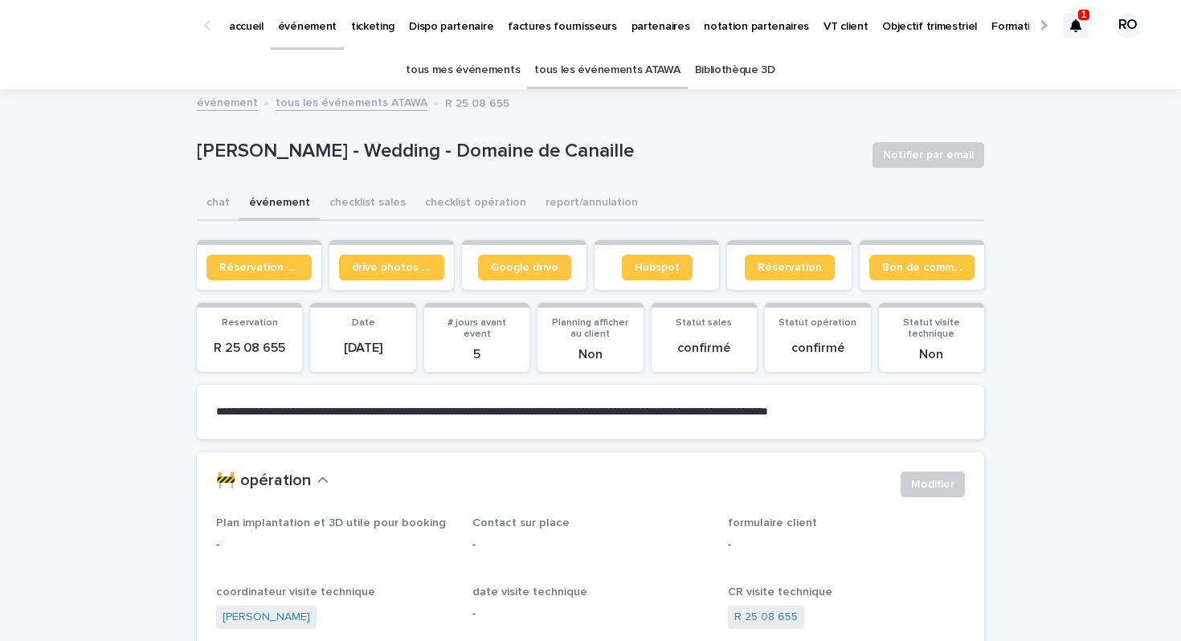 This screenshot has width=1181, height=641. Describe the element at coordinates (657, 268) in the screenshot. I see `span: Hubspot` at that location.